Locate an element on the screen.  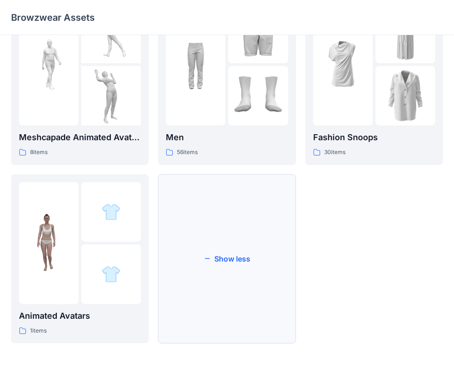
p: 8 items is located at coordinates (39, 152).